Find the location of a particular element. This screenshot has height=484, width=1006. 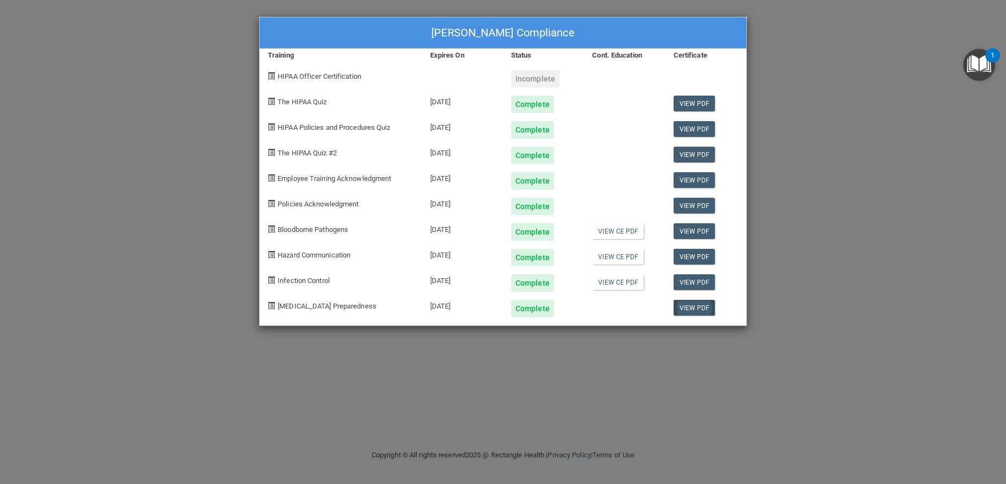

span: The HIPAA Quiz #2 is located at coordinates (307, 153).